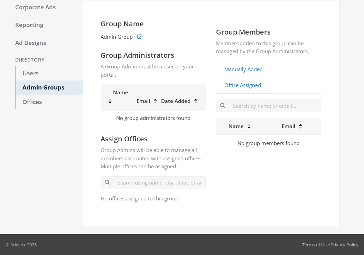  I want to click on a: Privacy Policy, so click(345, 245).